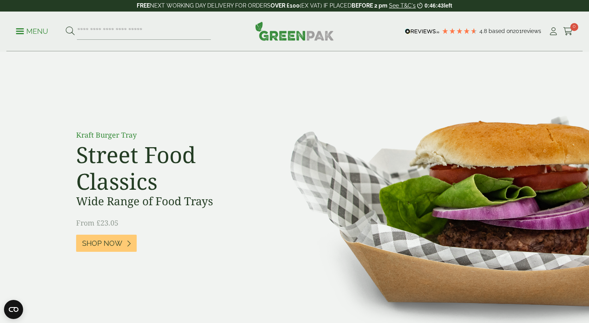 The width and height of the screenshot is (589, 323). Describe the element at coordinates (166, 135) in the screenshot. I see `p: Kraft Burger Tray` at that location.